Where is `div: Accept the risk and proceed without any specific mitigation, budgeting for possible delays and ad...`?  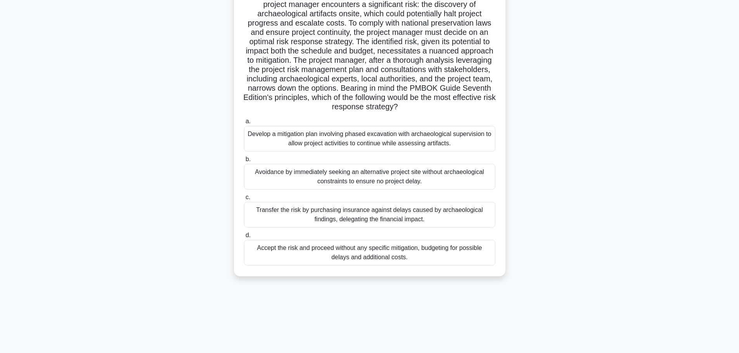 div: Accept the risk and proceed without any specific mitigation, budgeting for possible delays and ad... is located at coordinates (370, 253).